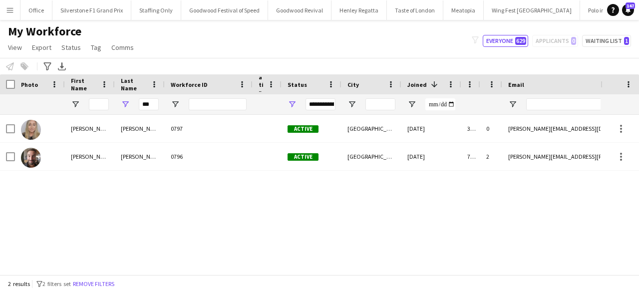  I want to click on input: Email Filter Input, so click(568, 104).